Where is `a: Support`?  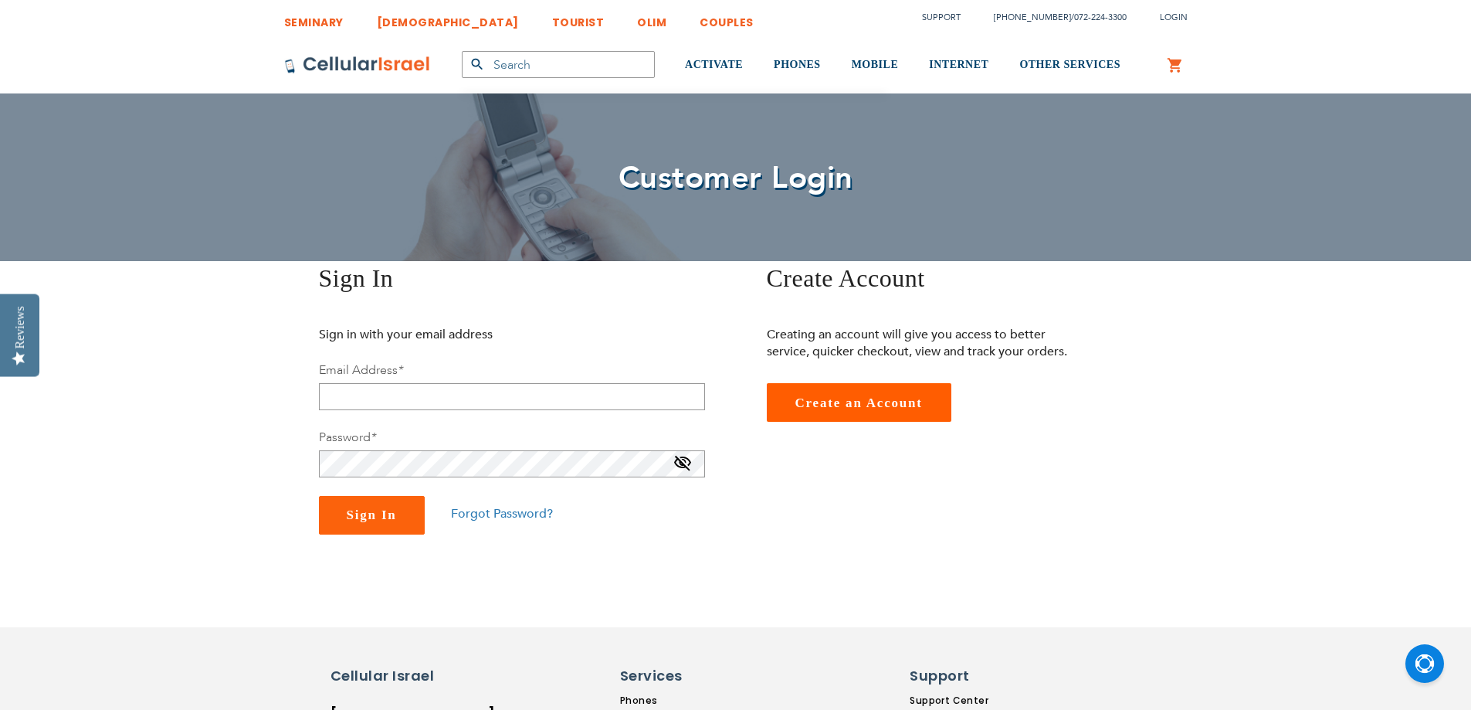 a: Support is located at coordinates (942, 17).